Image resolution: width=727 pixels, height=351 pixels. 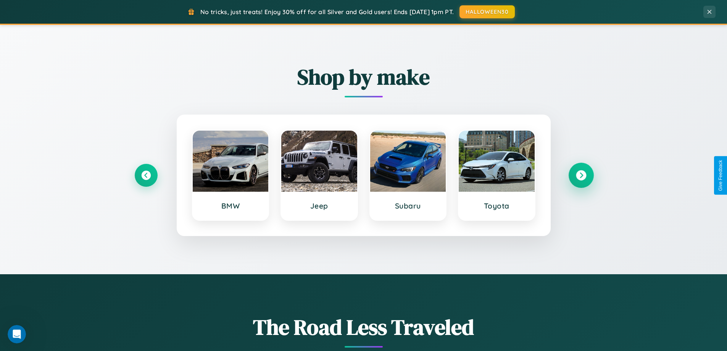 What do you see at coordinates (408, 206) in the screenshot?
I see `h3: Subaru` at bounding box center [408, 206].